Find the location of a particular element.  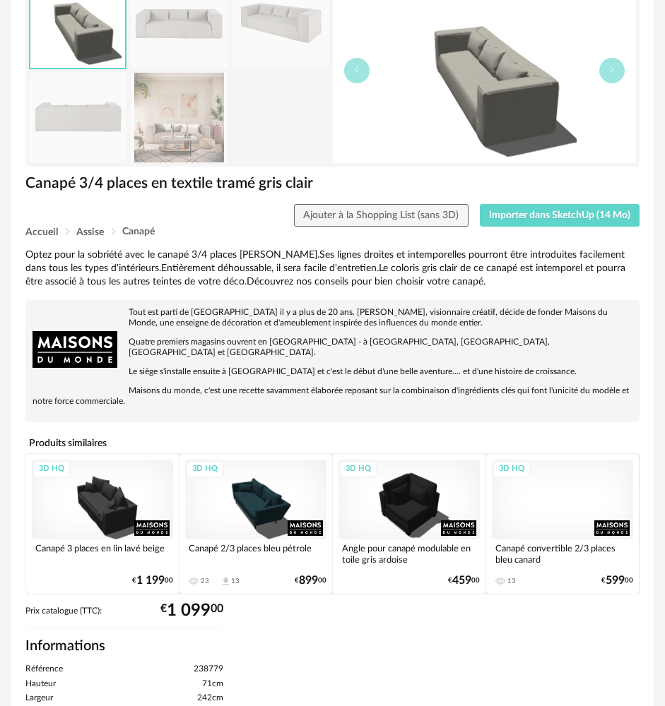

a: 3D HQ Canapé 2/3 places bleu pétrole 23 Download icon 13 €89900 is located at coordinates (256, 524).